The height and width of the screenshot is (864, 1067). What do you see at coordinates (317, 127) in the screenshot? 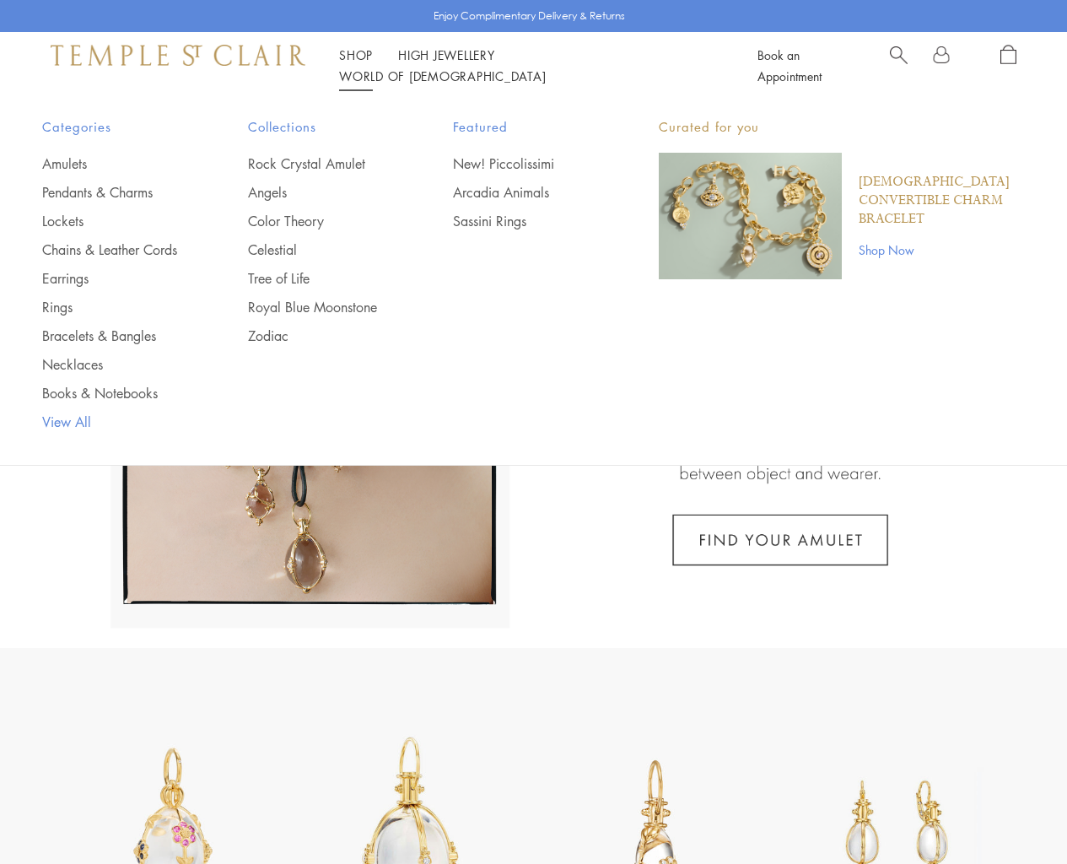
I see `span: Collections` at bounding box center [317, 127].